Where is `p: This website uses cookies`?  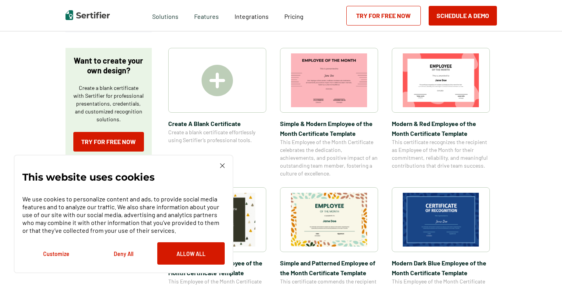 p: This website uses cookies is located at coordinates (88, 177).